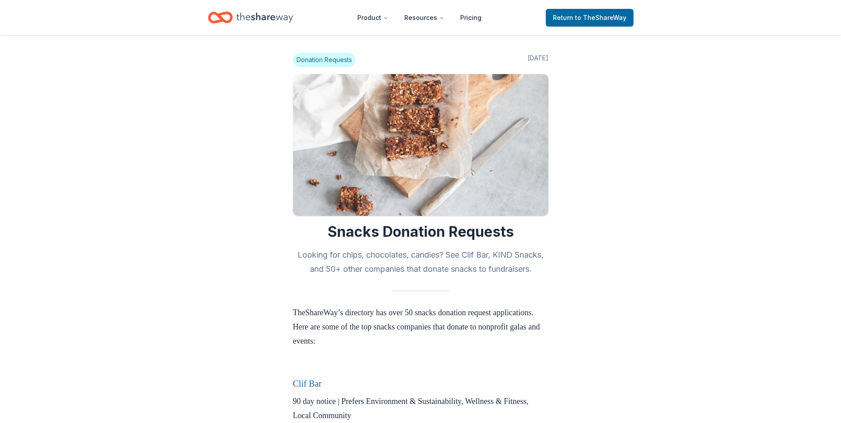 The height and width of the screenshot is (423, 841). Describe the element at coordinates (421, 262) in the screenshot. I see `h2: Looking for chips, chocolates, candies? See Clif Bar, KIND Snacks, and 50+ other companies that d...` at that location.